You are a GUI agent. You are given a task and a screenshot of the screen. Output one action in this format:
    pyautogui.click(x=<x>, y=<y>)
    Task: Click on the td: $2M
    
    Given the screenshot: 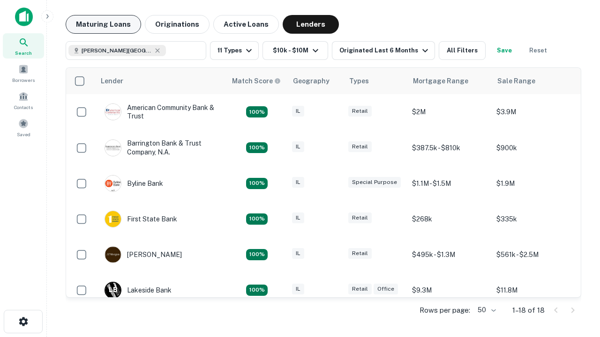 What is the action you would take?
    pyautogui.click(x=449, y=112)
    